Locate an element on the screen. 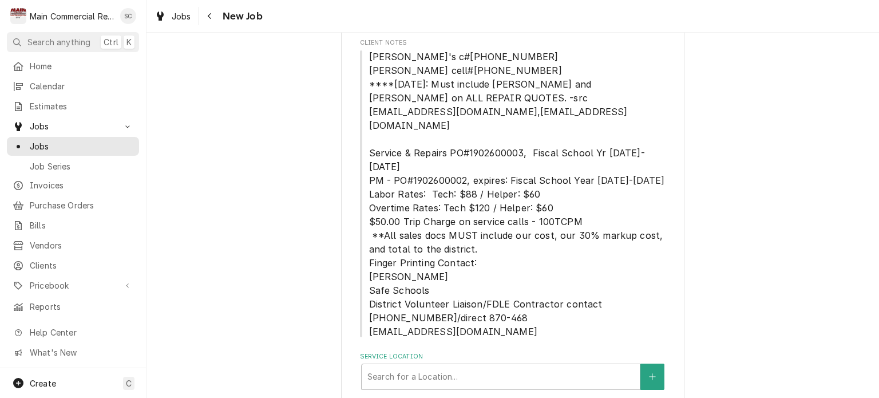  a: Go to Help Center is located at coordinates (73, 332).